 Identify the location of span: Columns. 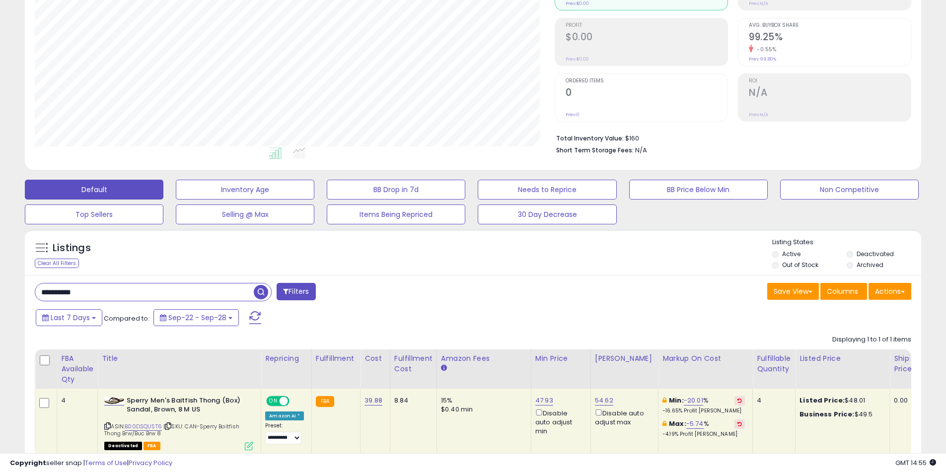
(842, 292).